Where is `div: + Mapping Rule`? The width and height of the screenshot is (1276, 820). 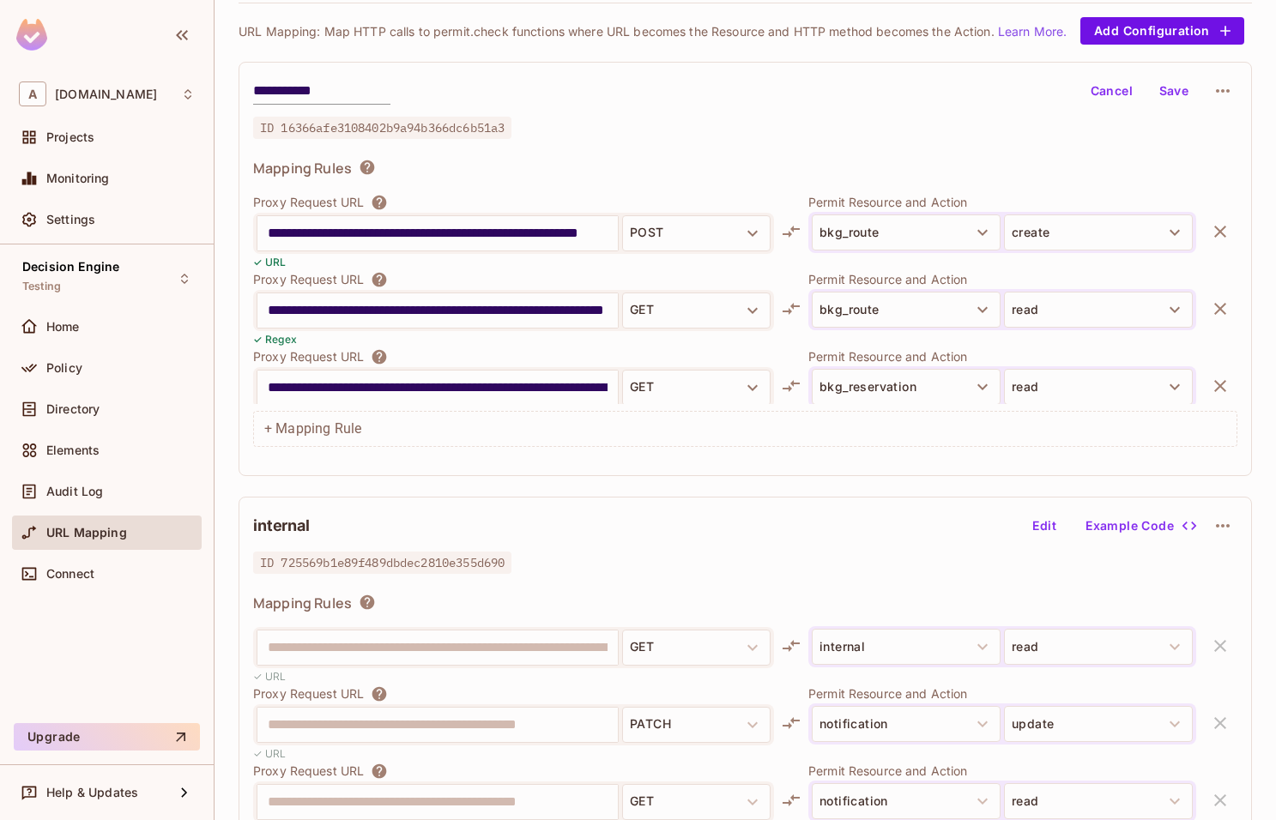 div: + Mapping Rule is located at coordinates (745, 429).